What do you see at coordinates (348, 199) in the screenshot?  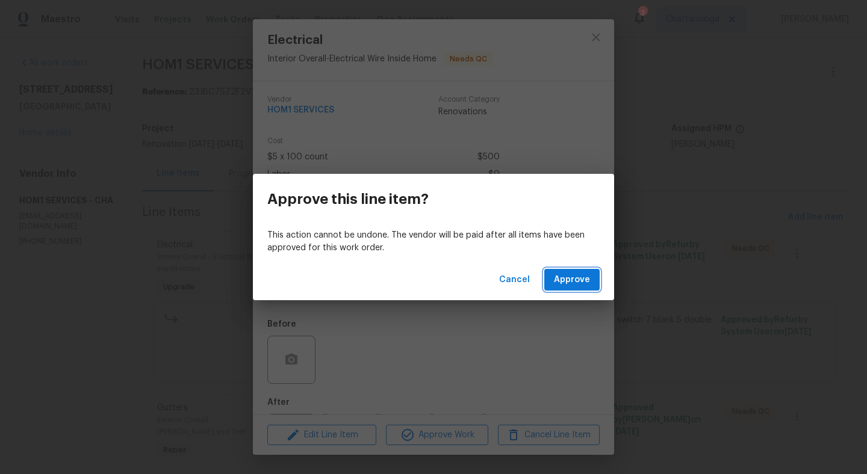 I see `h3: Approve this line item?` at bounding box center [348, 199].